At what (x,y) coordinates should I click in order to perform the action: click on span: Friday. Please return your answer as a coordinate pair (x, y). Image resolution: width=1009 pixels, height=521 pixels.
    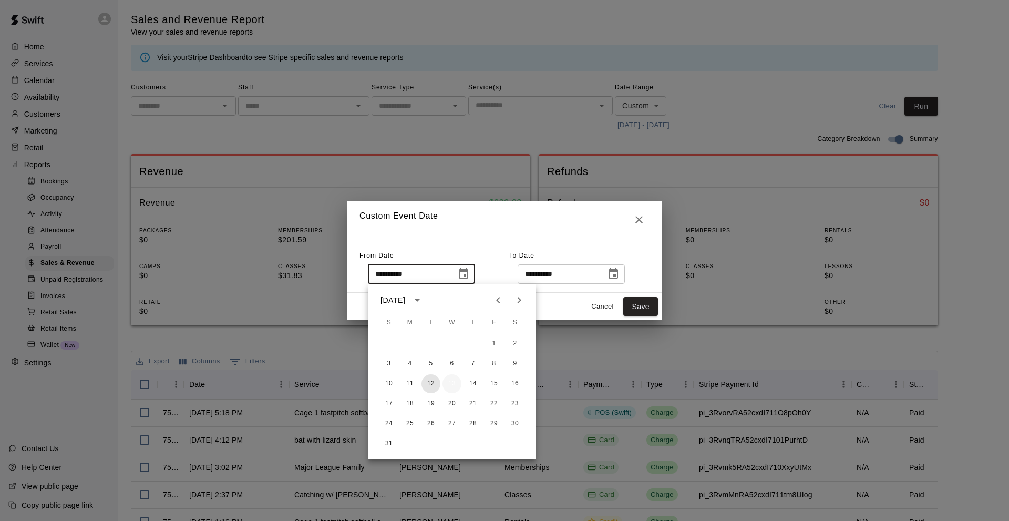
    Looking at the image, I should click on (494, 323).